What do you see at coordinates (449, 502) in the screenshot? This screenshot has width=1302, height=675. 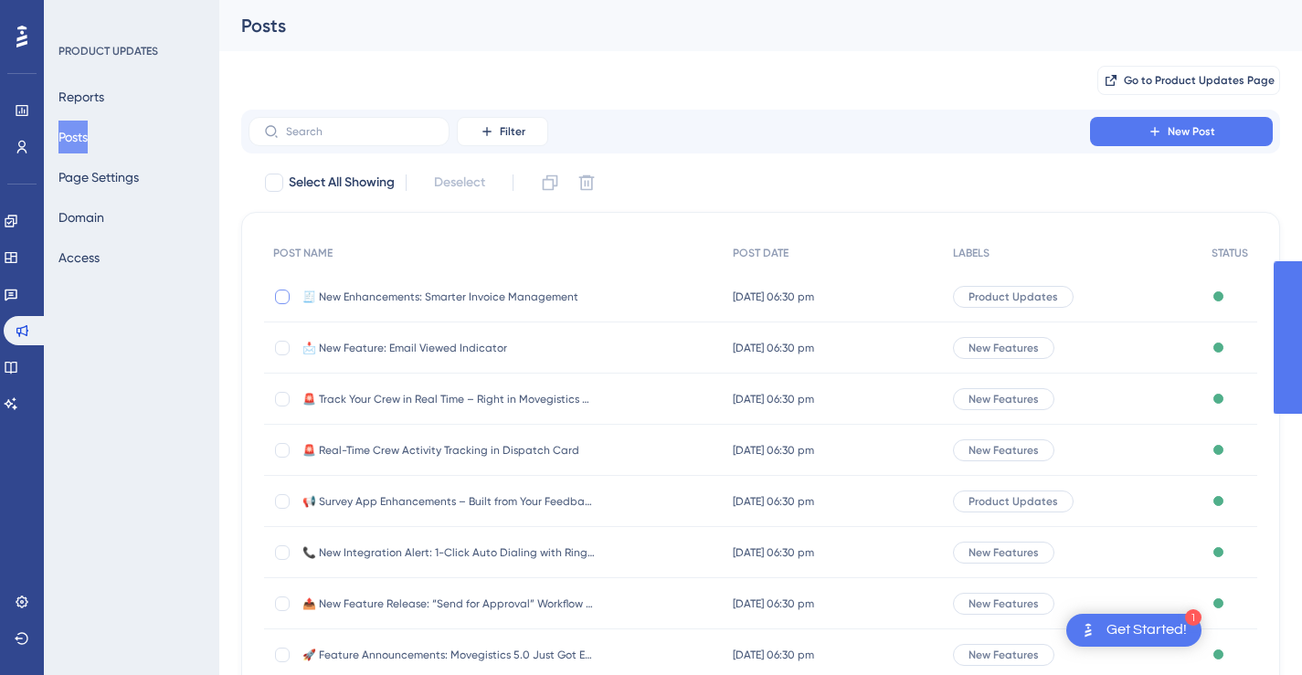 I see `span: 📢 Survey App Enhancements – Built from Your Feedback!` at bounding box center [449, 502].